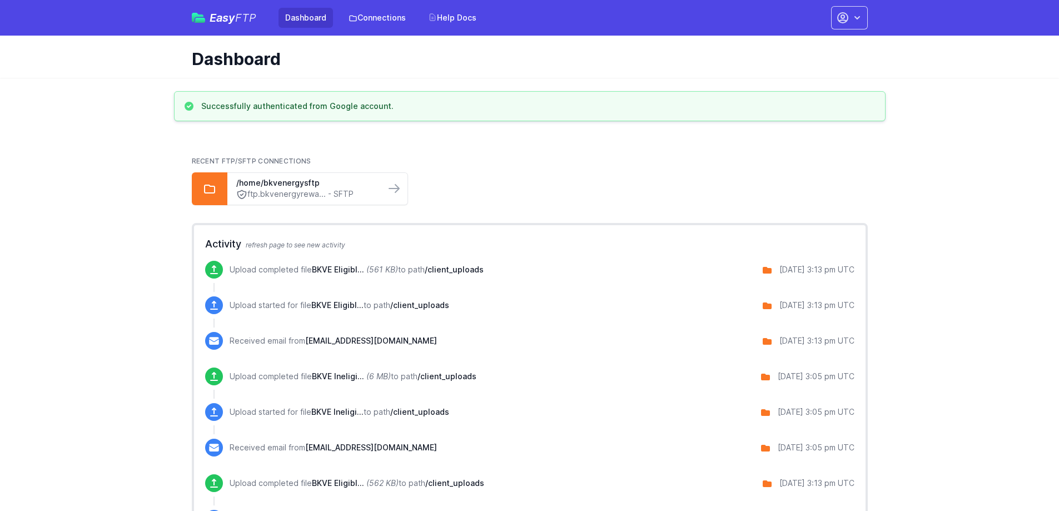 The width and height of the screenshot is (1059, 511). Describe the element at coordinates (377, 18) in the screenshot. I see `a: Connections` at that location.